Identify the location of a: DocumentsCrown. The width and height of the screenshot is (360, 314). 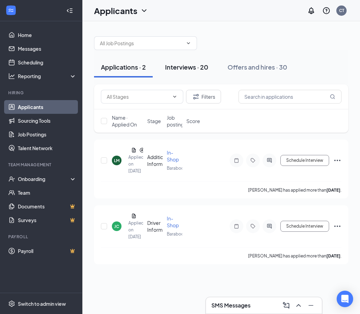
(47, 207).